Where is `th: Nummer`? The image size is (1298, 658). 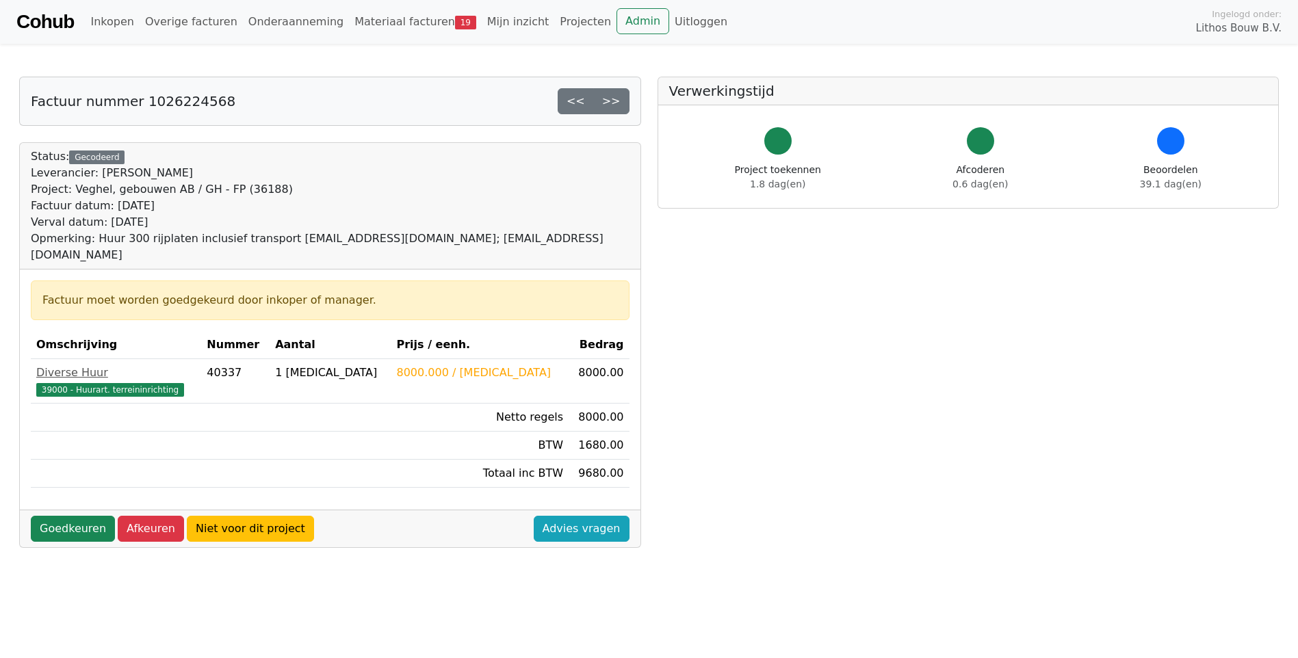 th: Nummer is located at coordinates (235, 345).